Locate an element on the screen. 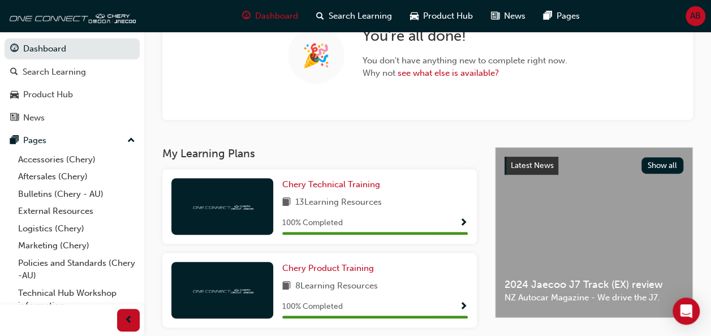  a: External Resources is located at coordinates (76, 211).